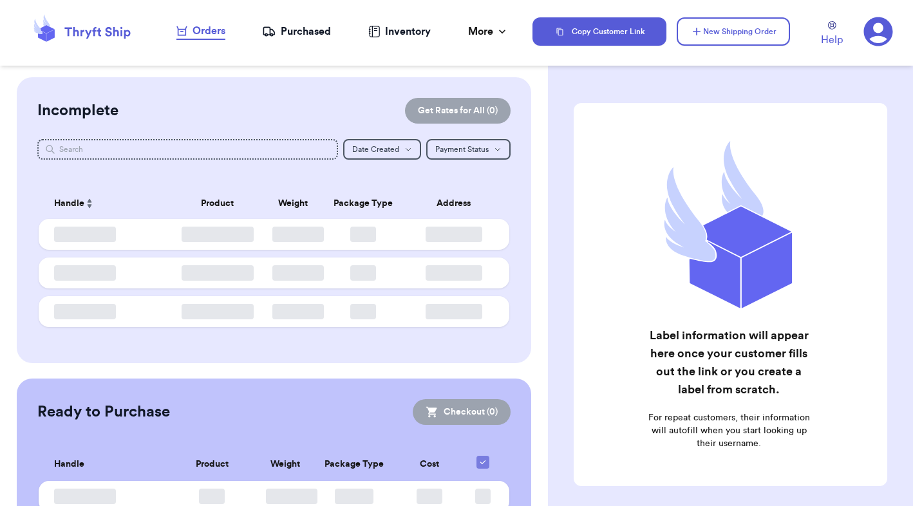  I want to click on button: Date Created, so click(382, 149).